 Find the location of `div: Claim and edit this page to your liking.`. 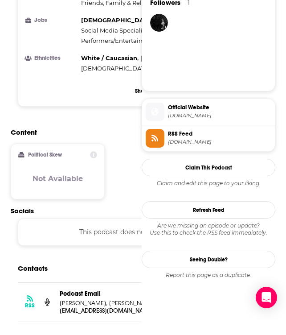

div: Claim and edit this page to your liking. is located at coordinates (208, 183).